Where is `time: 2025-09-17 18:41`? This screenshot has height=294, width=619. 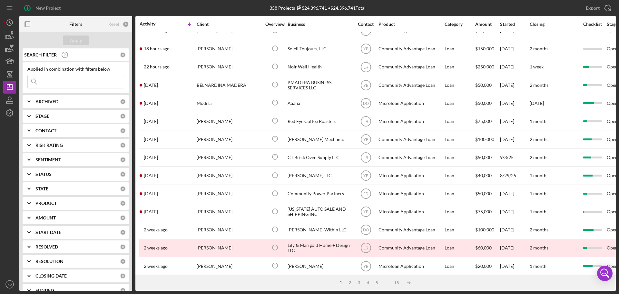
time: 2025-09-17 18:41 is located at coordinates (151, 175).